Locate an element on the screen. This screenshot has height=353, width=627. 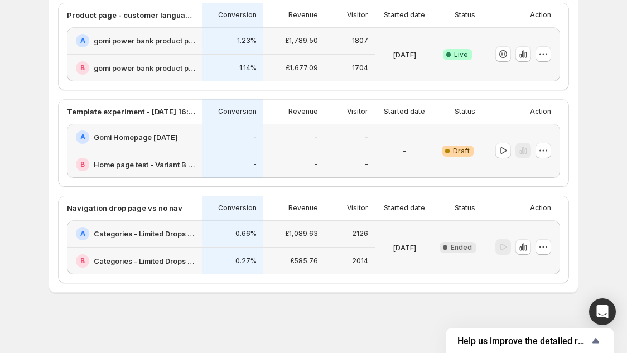
p: 2014 is located at coordinates (360, 261).